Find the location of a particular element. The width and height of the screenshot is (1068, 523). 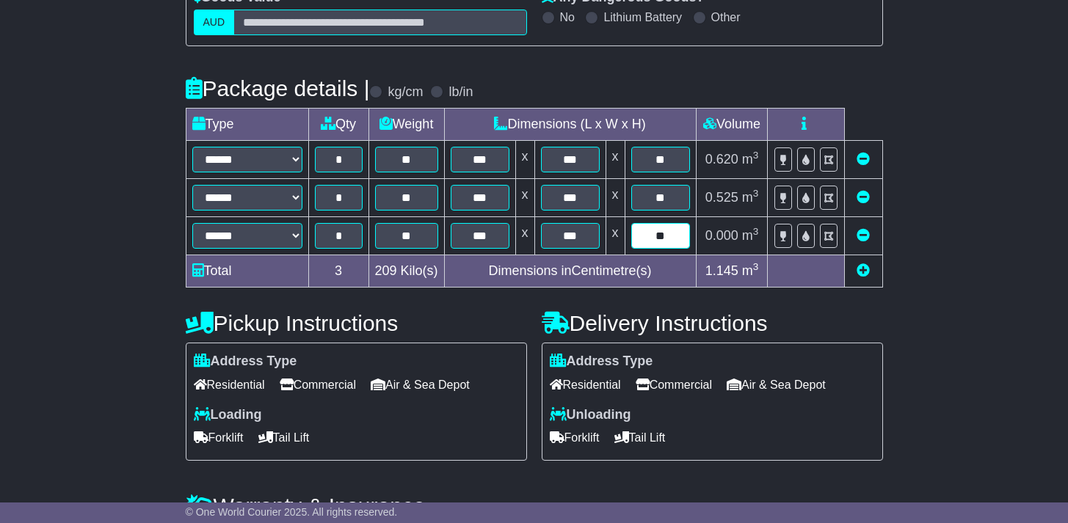

span: 1.145 is located at coordinates (722, 271).